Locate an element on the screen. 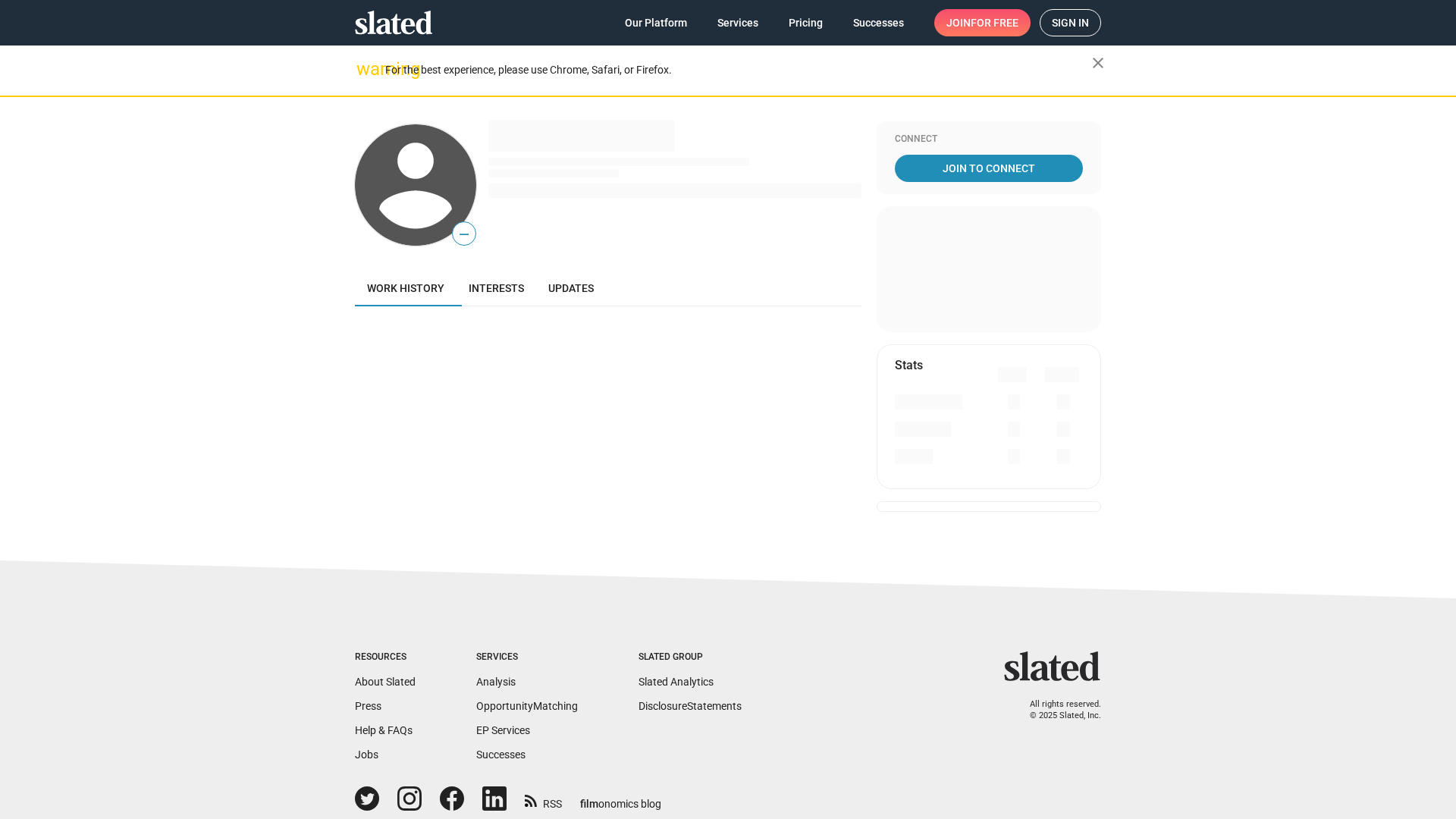 Image resolution: width=1456 pixels, height=819 pixels. a: Press is located at coordinates (368, 706).